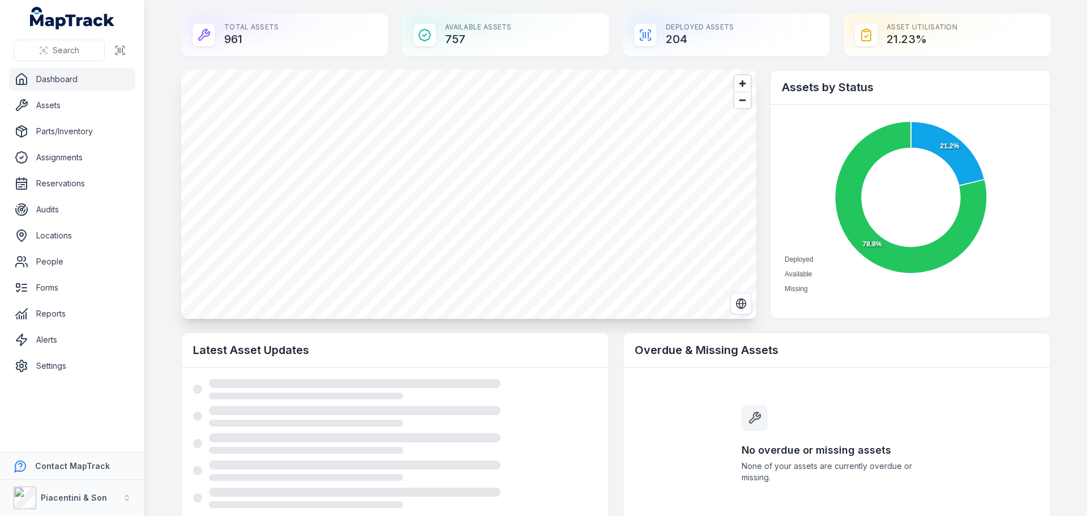 The image size is (1087, 516). What do you see at coordinates (910, 87) in the screenshot?
I see `h2: Assets by Status` at bounding box center [910, 87].